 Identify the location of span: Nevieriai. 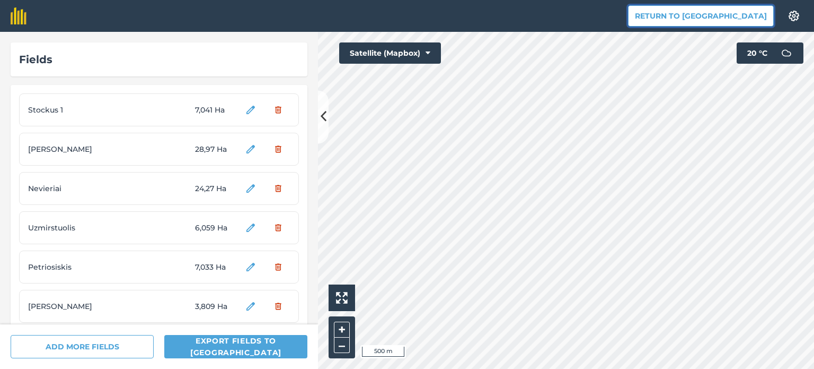
(68, 188).